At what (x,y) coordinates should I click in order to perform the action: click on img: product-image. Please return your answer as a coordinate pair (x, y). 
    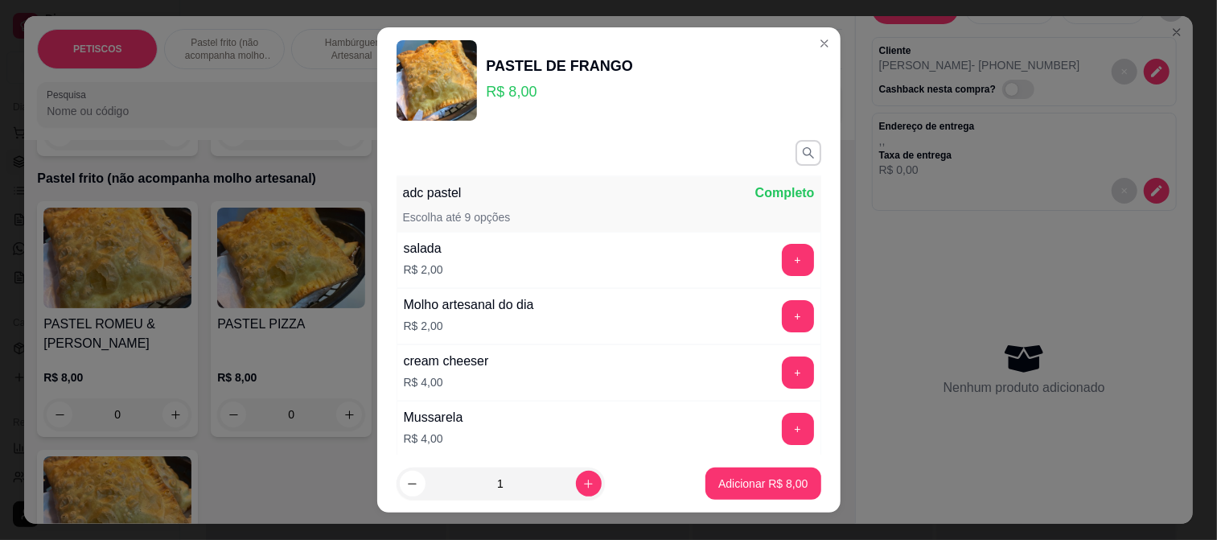
    Looking at the image, I should click on (437, 80).